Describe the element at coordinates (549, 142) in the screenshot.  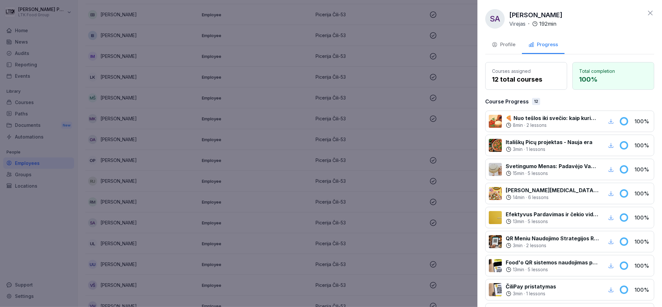
I see `p: Itališkų Picų projektas - Nauja era` at that location.